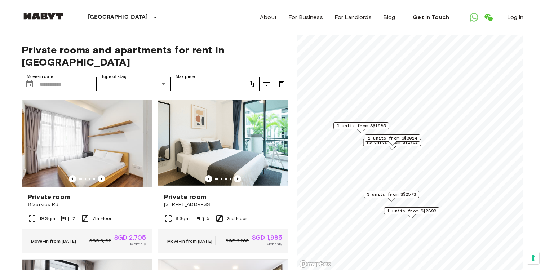 The image size is (545, 270). What do you see at coordinates (515, 17) in the screenshot?
I see `a: Log in` at bounding box center [515, 17].